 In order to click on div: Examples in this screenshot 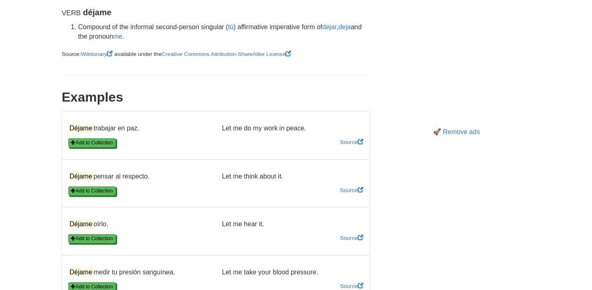, I will do `click(216, 97)`.